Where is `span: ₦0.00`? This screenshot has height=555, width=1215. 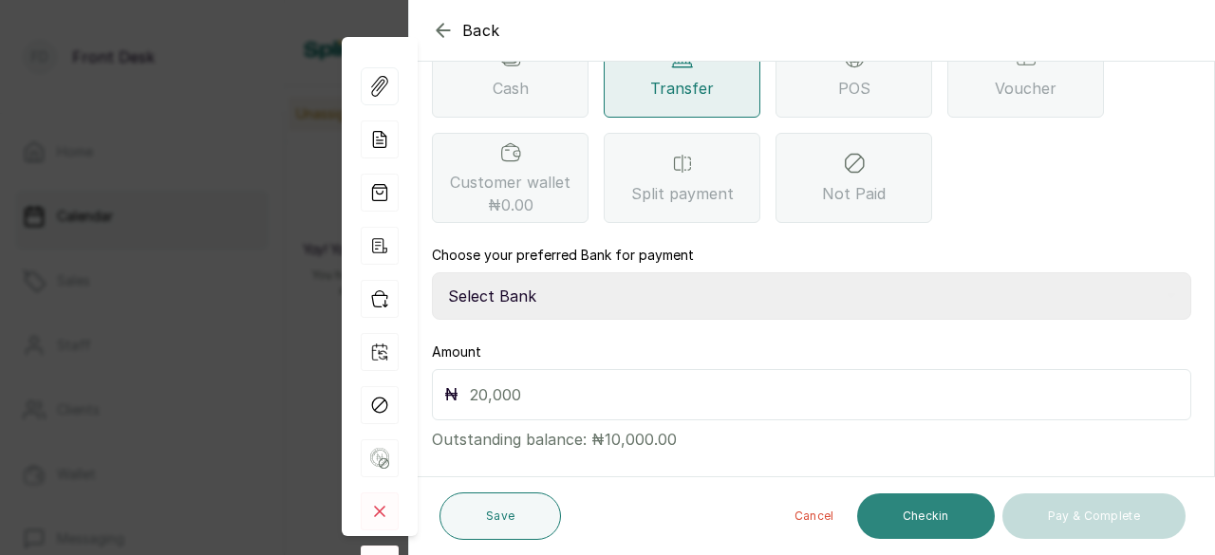 span: ₦0.00 is located at coordinates (511, 205).